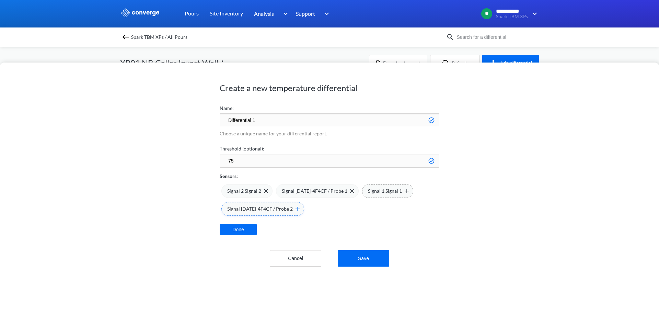 The width and height of the screenshot is (659, 313). What do you see at coordinates (159, 37) in the screenshot?
I see `span: Spark TBM XPs / All Pours` at bounding box center [159, 37].